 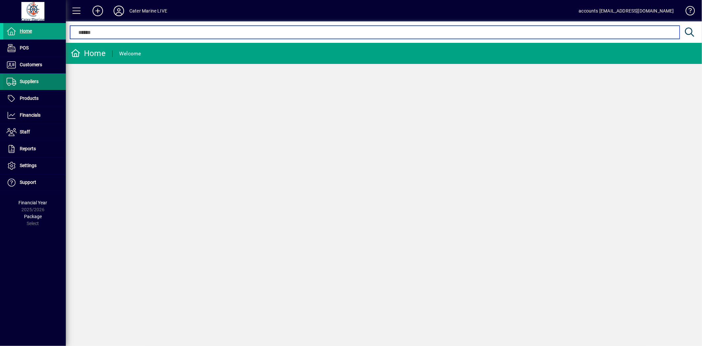 I want to click on span: Products, so click(x=29, y=98).